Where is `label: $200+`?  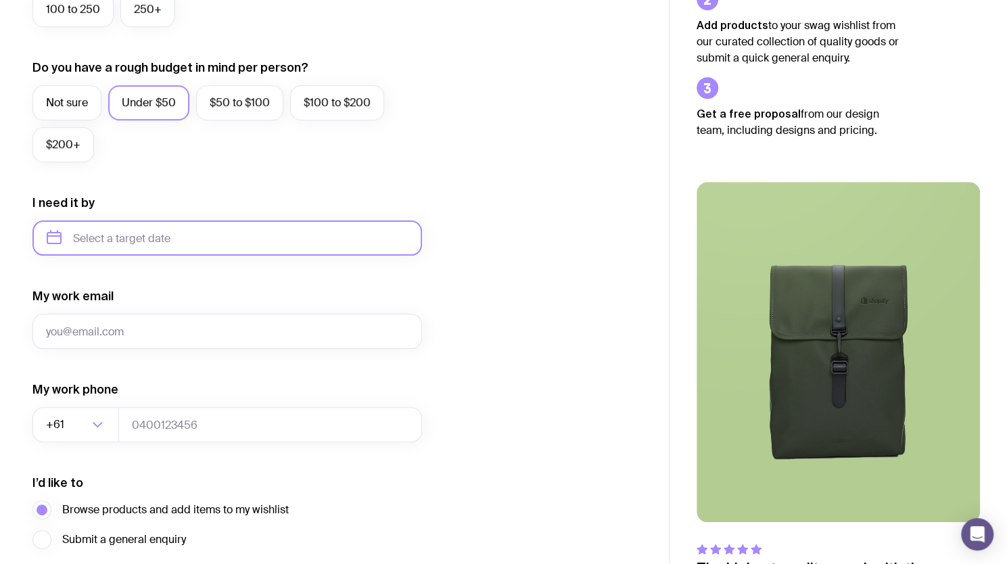 label: $200+ is located at coordinates (63, 145).